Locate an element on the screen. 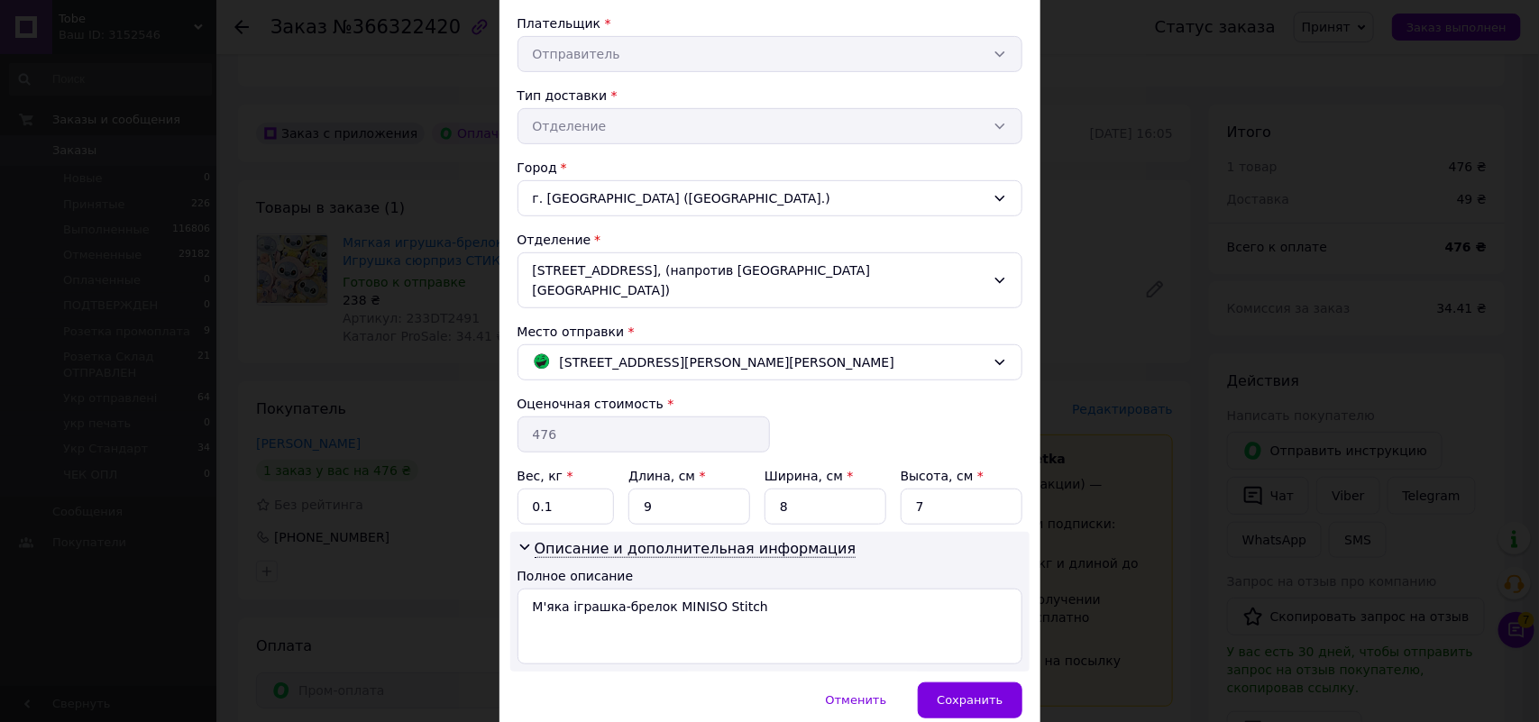 The height and width of the screenshot is (722, 1539). div: Место отправки is located at coordinates (770, 332).